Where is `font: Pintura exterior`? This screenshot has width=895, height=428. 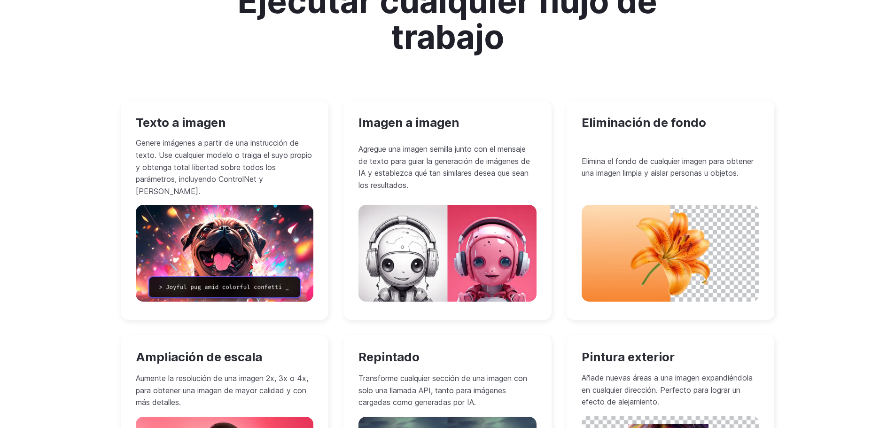
font: Pintura exterior is located at coordinates (628, 357).